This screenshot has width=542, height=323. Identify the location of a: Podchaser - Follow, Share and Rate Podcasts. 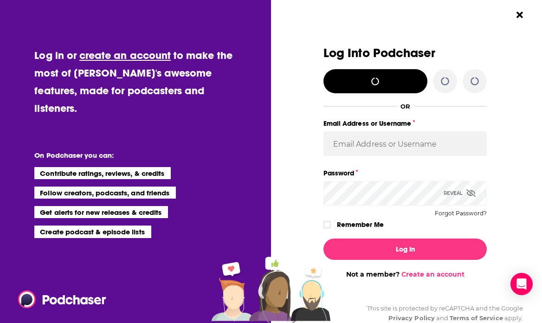
(59, 299).